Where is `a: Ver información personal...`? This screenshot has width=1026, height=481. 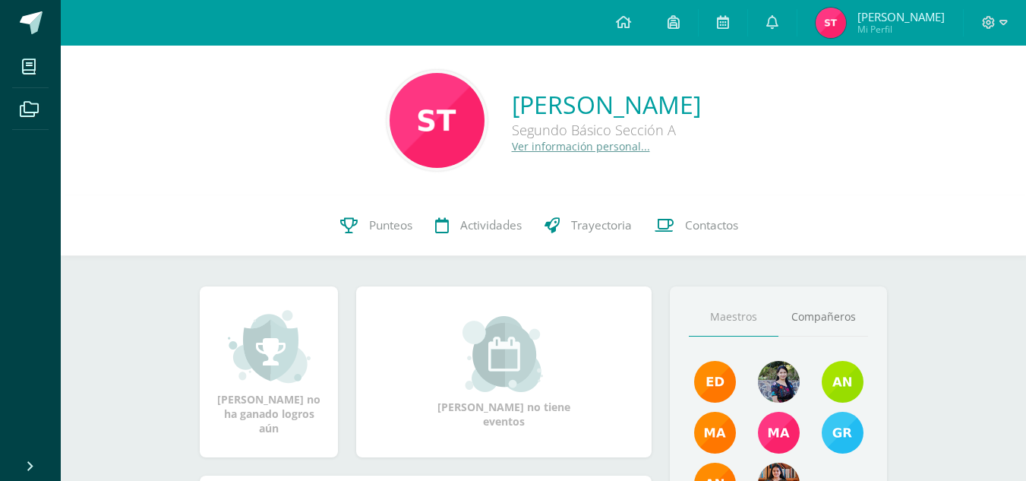 a: Ver información personal... is located at coordinates (581, 146).